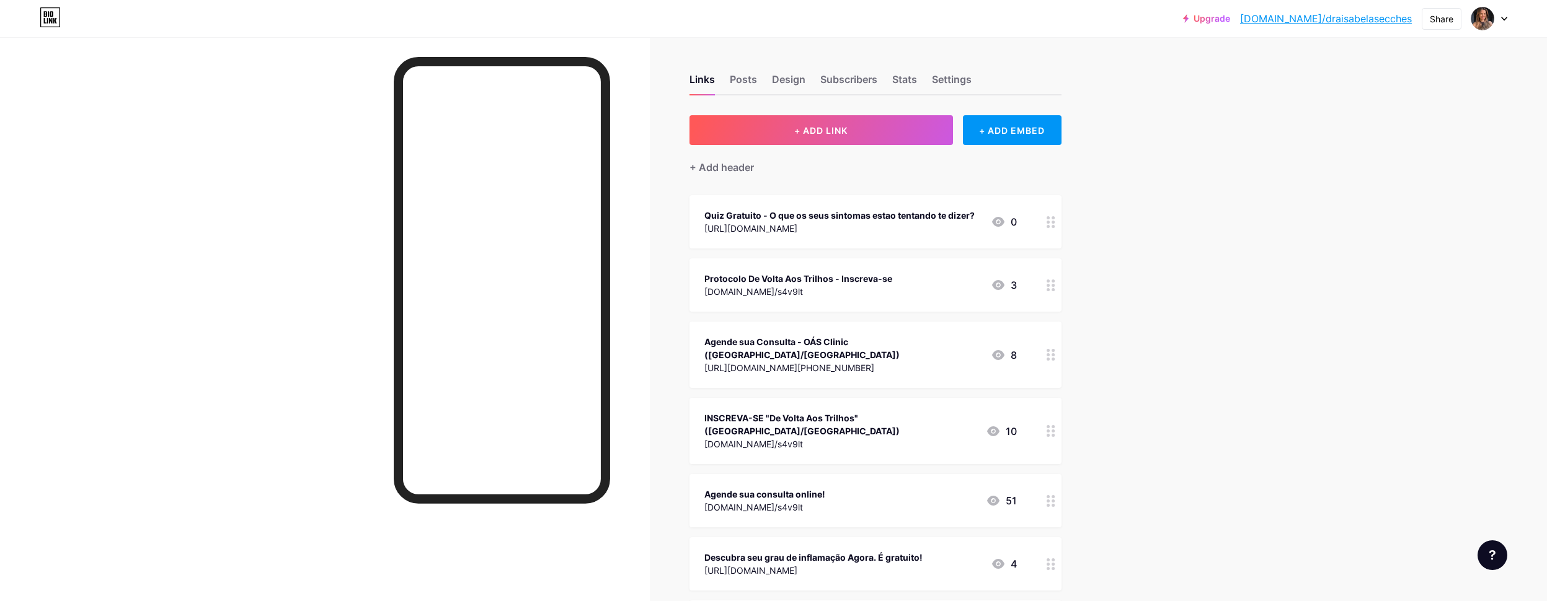  Describe the element at coordinates (849, 83) in the screenshot. I see `div: Subscribers` at that location.